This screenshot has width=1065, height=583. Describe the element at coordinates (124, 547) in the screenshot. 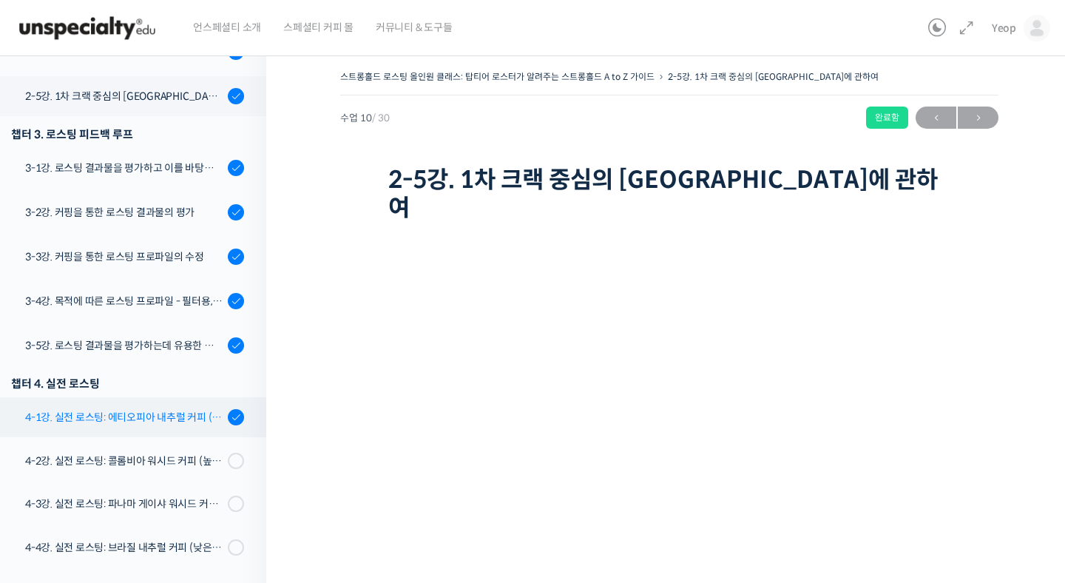

I see `div: 4-4강. 실전 로스팅: 브라질 내추럴 커피 (낮은 고도에서 재배되어 당분과 밀도가 낮은 경우)` at that location.